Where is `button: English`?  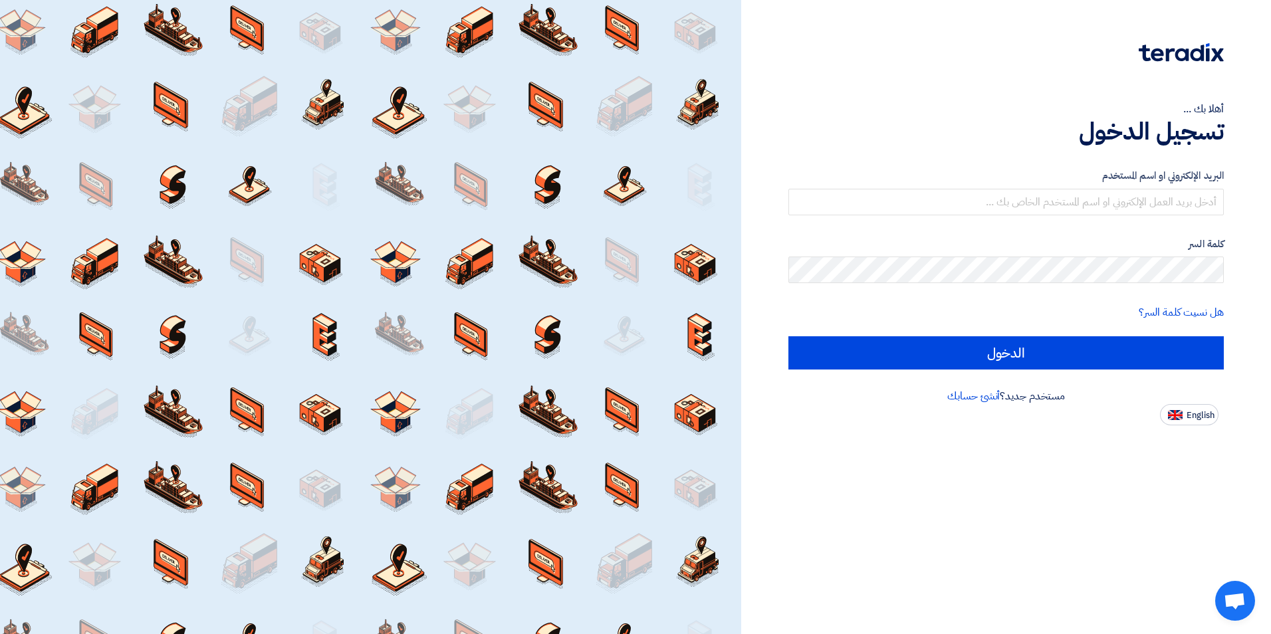
button: English is located at coordinates (1189, 415).